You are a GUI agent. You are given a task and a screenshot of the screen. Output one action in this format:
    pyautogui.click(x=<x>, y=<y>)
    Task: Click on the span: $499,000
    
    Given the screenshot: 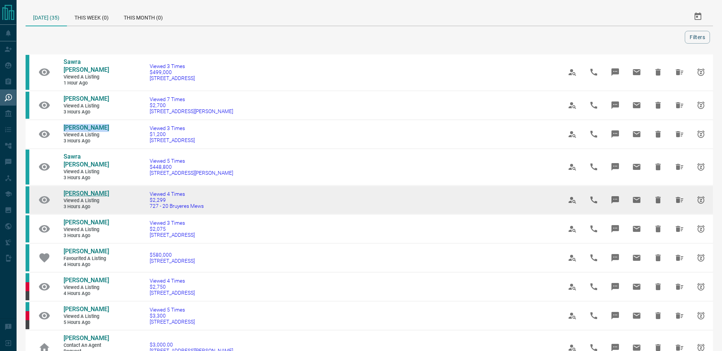 What is the action you would take?
    pyautogui.click(x=172, y=72)
    